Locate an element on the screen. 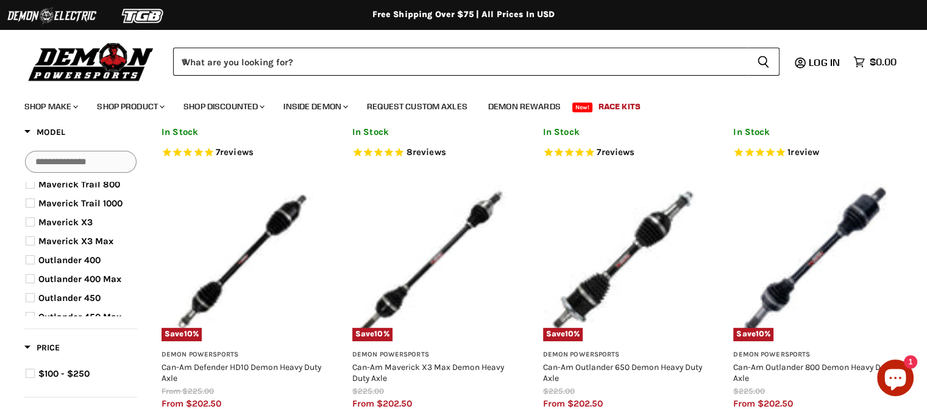  inbox-online-store-chat: Shopify online store chat is located at coordinates (896, 379).